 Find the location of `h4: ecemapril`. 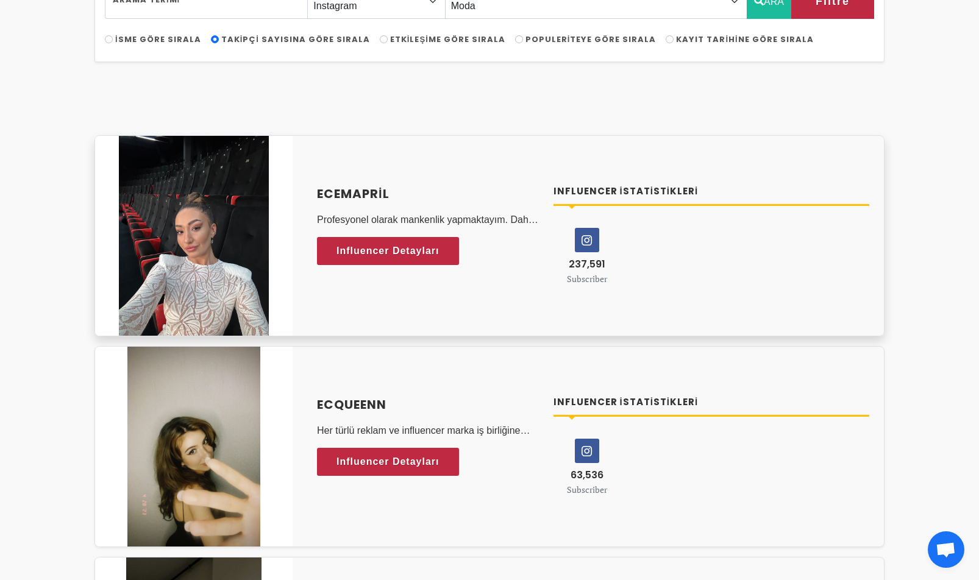

h4: ecemapril is located at coordinates (428, 194).